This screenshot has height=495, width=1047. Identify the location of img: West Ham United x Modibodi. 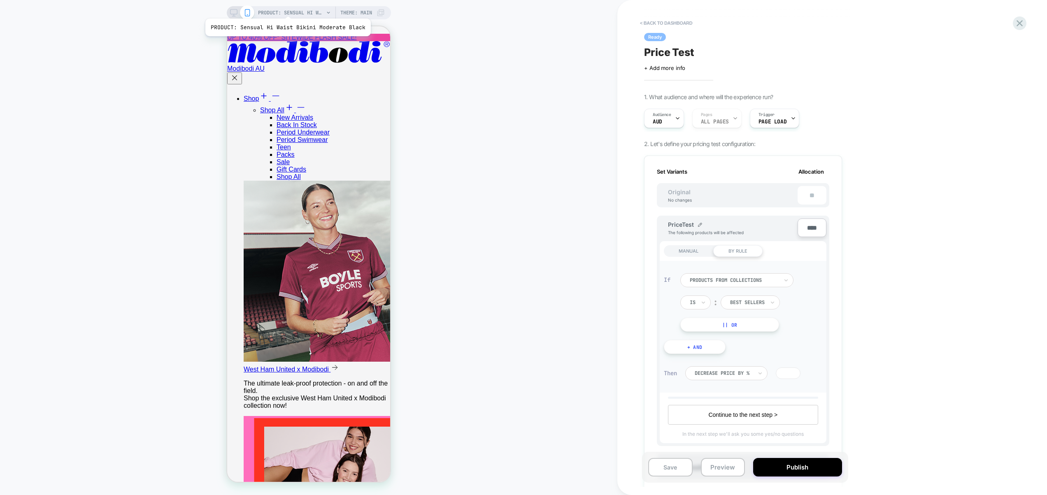
(107, 245).